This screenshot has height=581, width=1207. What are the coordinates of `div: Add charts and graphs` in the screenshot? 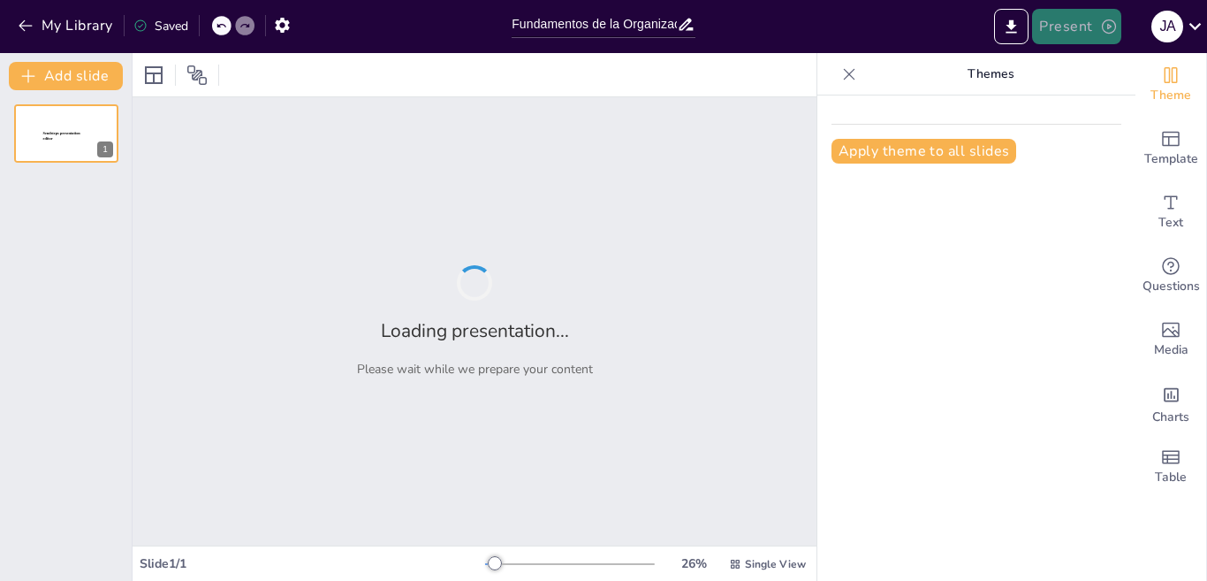 It's located at (1171, 403).